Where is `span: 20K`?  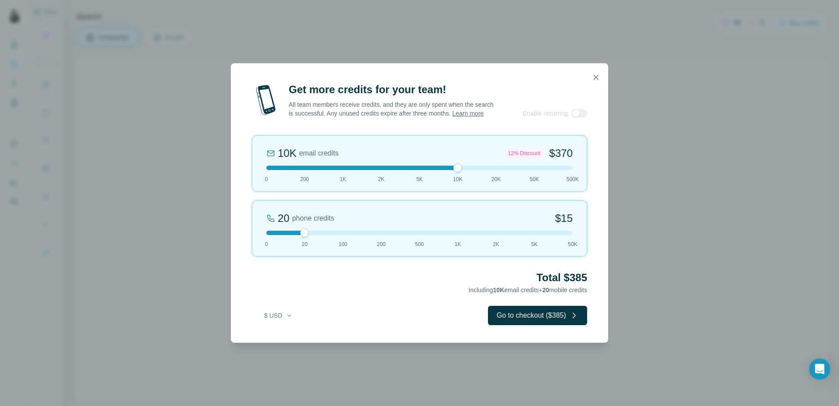
span: 20K is located at coordinates (496, 179).